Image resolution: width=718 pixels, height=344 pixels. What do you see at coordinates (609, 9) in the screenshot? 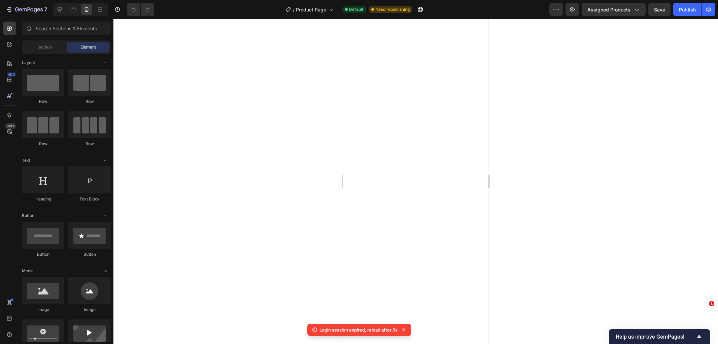
I see `span: Assigned Products` at bounding box center [609, 9].